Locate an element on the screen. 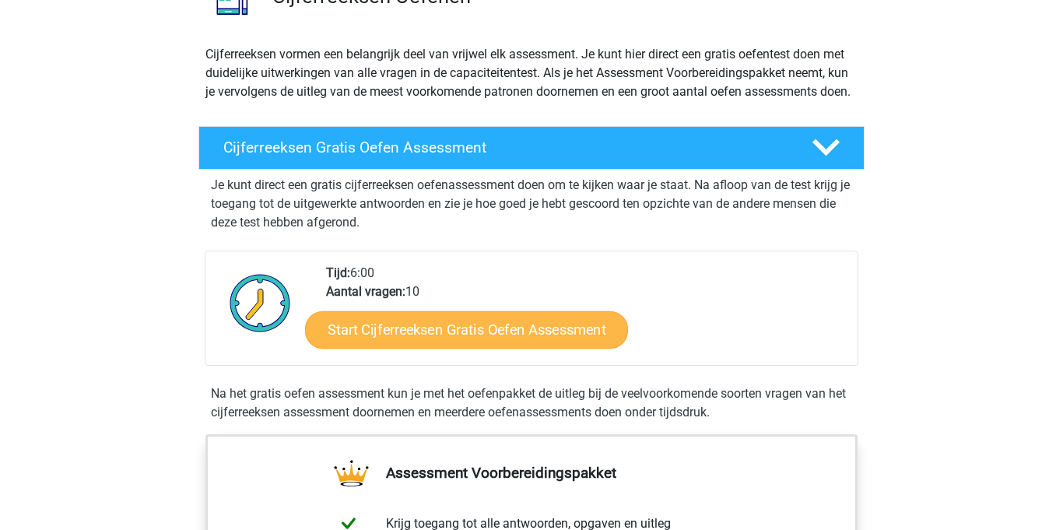 The height and width of the screenshot is (530, 1063). p: Je kunt direct een gratis cijferreeksen oefenassessment doen om te kijken waar je staat. Na afloo... is located at coordinates (532, 204).